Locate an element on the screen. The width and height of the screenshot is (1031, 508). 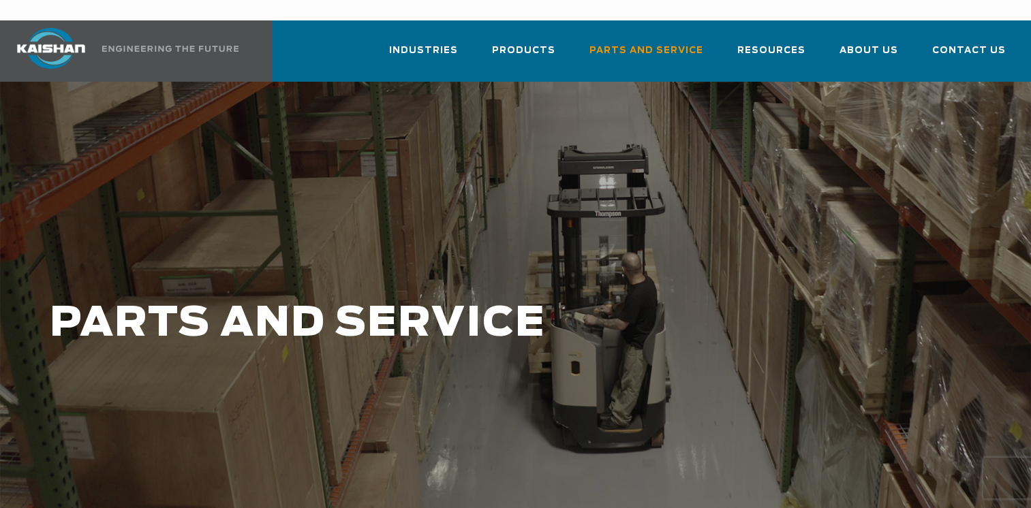
a: Resources is located at coordinates (771, 56).